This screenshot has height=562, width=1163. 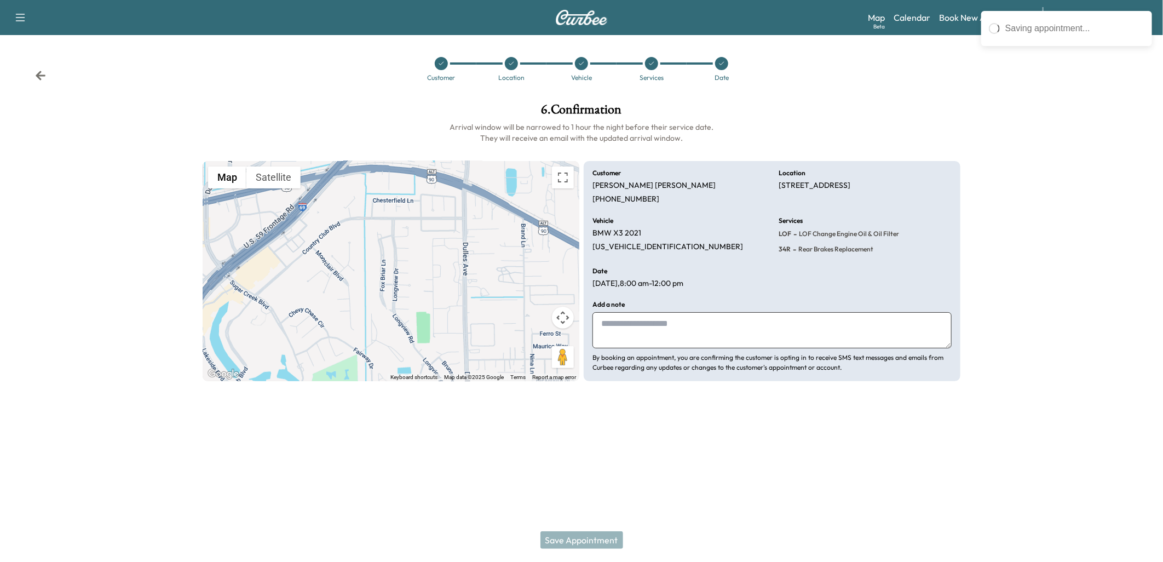 What do you see at coordinates (616, 233) in the screenshot?
I see `p: BMW X3 2021` at bounding box center [616, 233].